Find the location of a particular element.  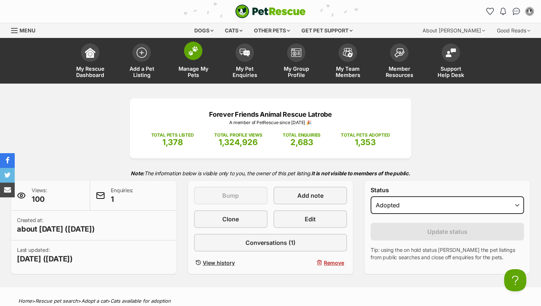

img: help-desk-icon-fdf02630f3aa405de69fd3d07c3f3aa587a6932b1a1747fa1d2bba05be0121f9.svg is located at coordinates (451, 53).